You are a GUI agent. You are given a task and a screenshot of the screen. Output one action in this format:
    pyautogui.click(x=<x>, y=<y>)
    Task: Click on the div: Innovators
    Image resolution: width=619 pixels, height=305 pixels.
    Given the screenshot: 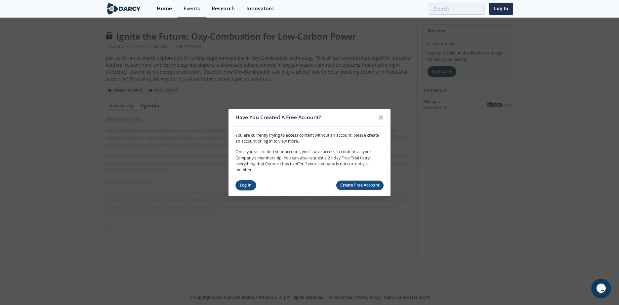 What is the action you would take?
    pyautogui.click(x=260, y=9)
    